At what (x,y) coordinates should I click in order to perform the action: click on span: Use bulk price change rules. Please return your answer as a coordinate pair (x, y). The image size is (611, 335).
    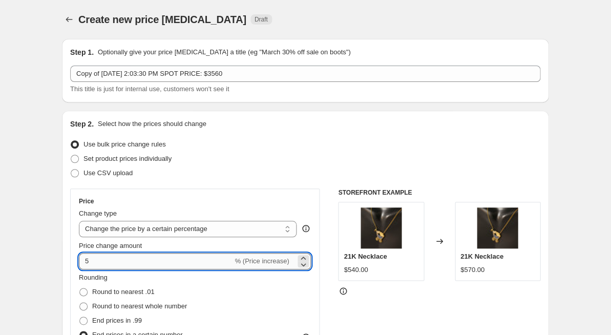
    Looking at the image, I should click on (124, 144).